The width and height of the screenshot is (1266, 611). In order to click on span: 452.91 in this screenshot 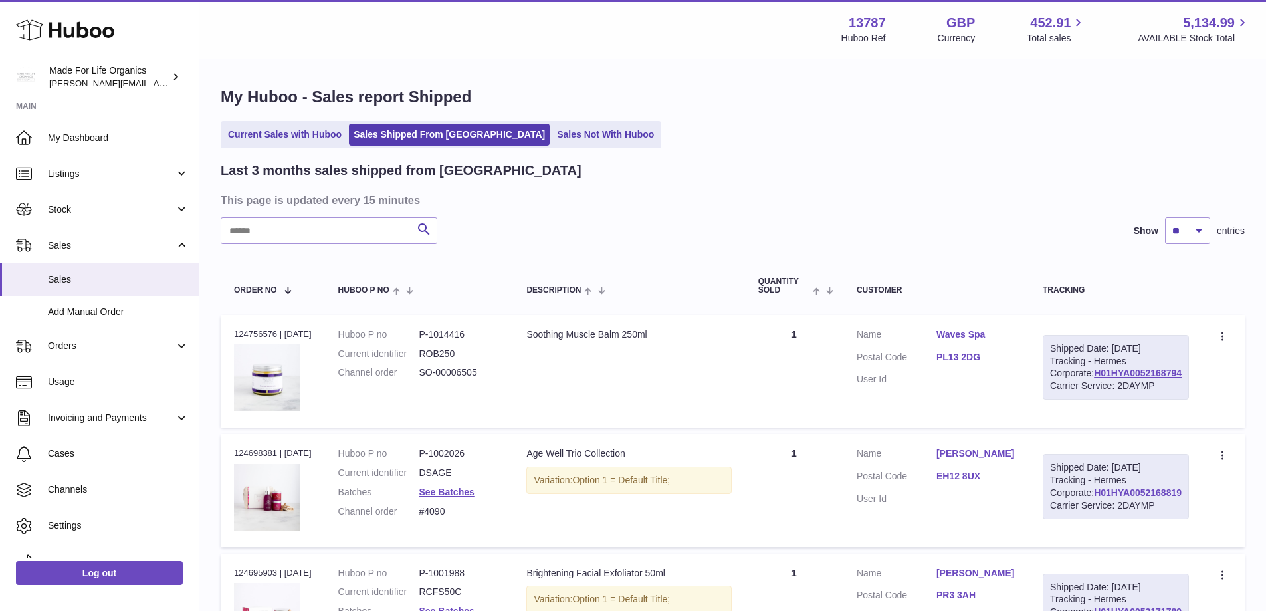, I will do `click(1050, 23)`.